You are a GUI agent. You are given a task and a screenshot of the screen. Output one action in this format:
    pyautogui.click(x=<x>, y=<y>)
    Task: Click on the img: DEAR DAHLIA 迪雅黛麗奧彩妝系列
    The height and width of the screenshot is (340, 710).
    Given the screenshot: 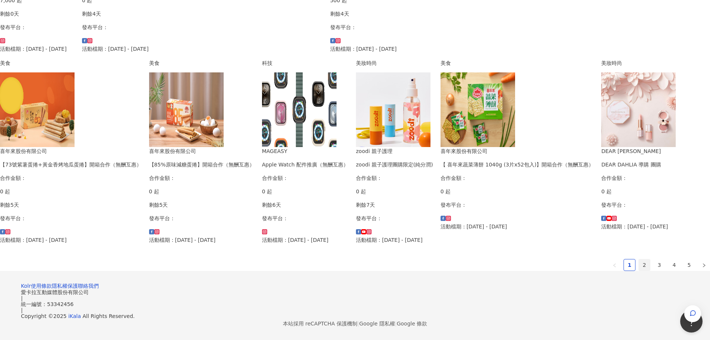 What is the action you would take?
    pyautogui.click(x=638, y=110)
    